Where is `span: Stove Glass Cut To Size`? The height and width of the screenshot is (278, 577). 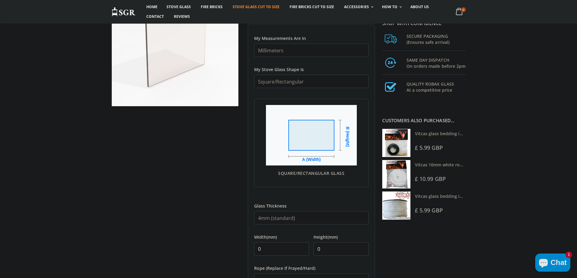 span: Stove Glass Cut To Size is located at coordinates (256, 7).